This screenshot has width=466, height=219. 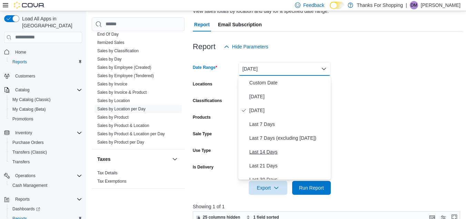 What do you see at coordinates (121, 142) in the screenshot?
I see `a: Sales by Product per Day` at bounding box center [121, 142].